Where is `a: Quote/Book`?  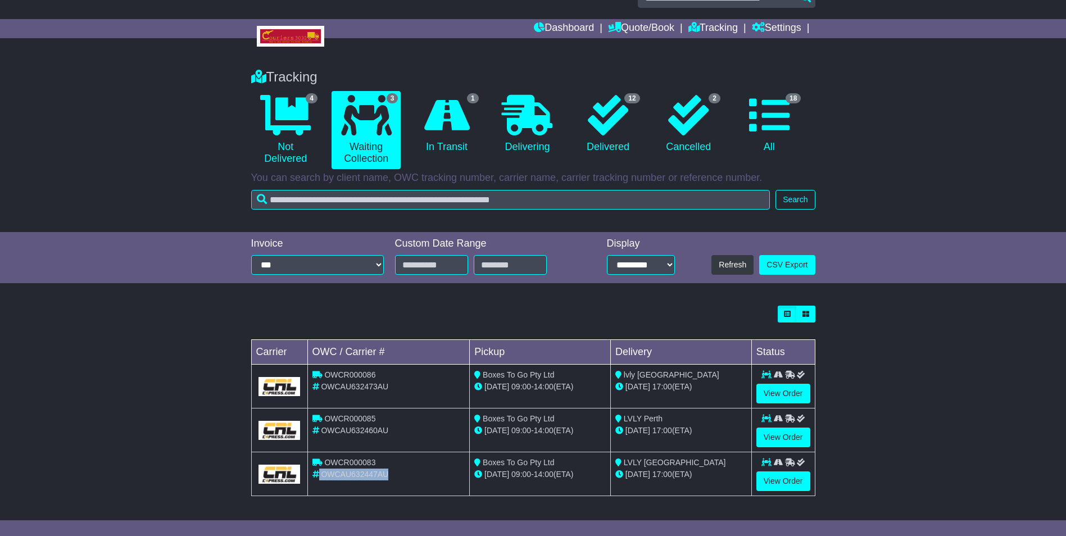
a: Quote/Book is located at coordinates (641, 29).